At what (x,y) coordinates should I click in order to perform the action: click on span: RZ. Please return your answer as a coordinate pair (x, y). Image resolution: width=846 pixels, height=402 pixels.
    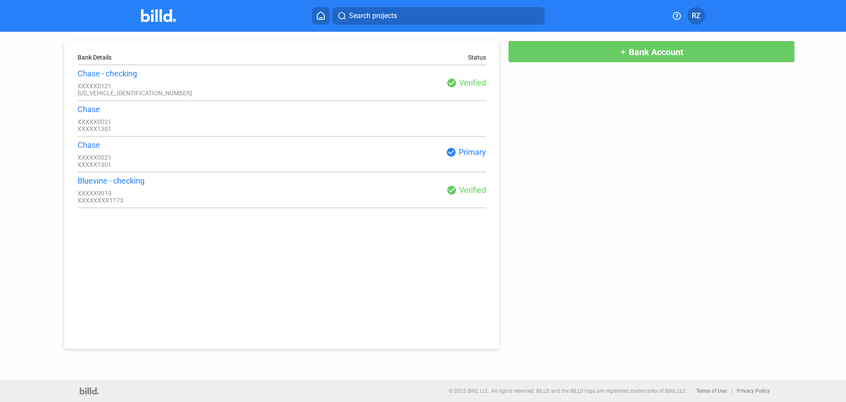
    Looking at the image, I should click on (696, 16).